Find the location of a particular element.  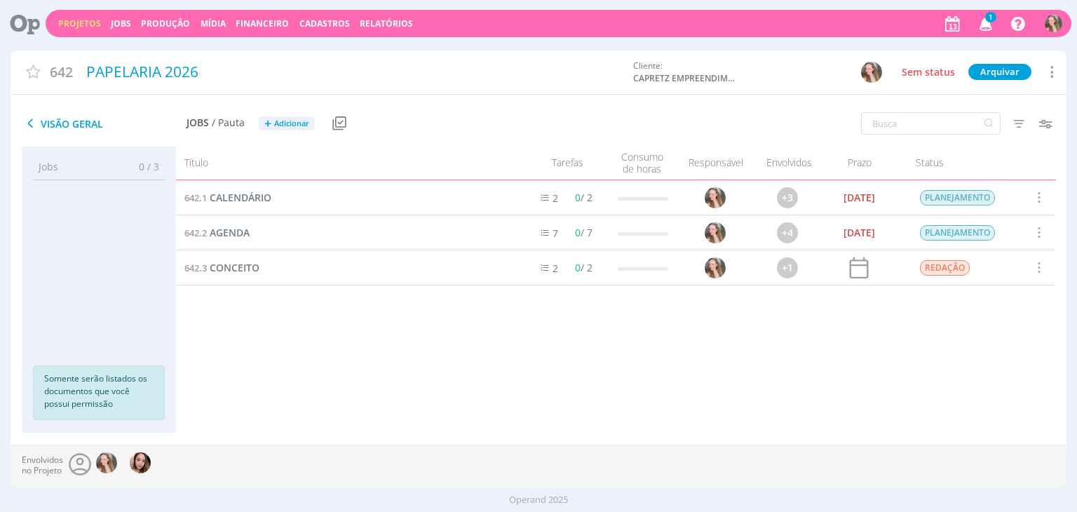

span: CALENDÁRIO is located at coordinates (240, 197).